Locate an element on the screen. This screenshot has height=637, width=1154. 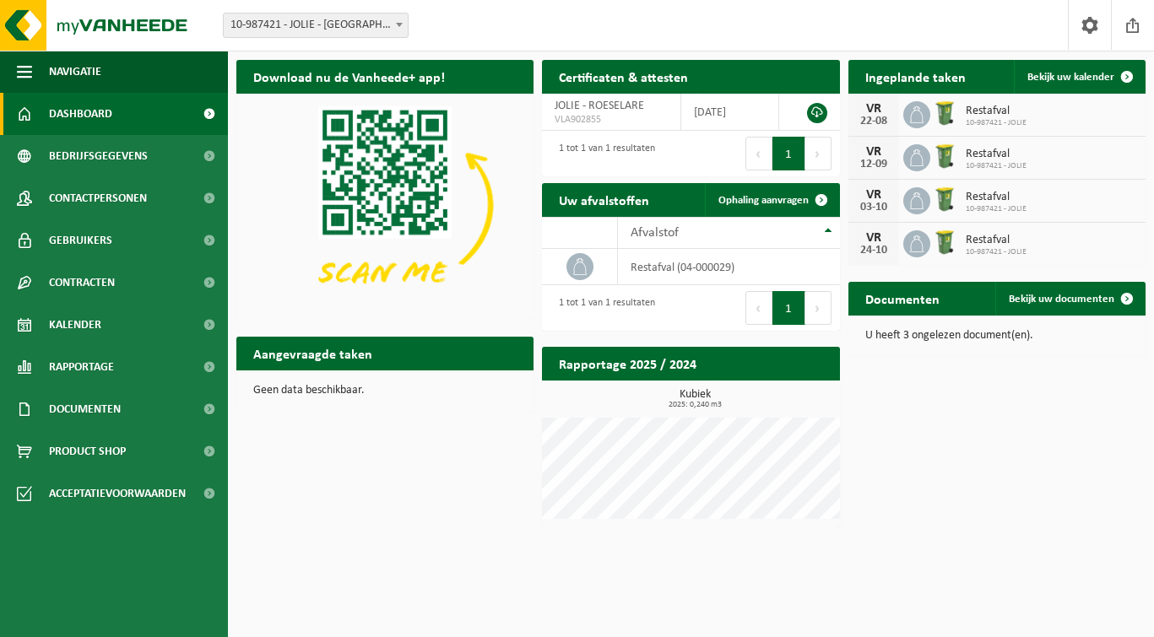
div: 12-09 is located at coordinates (874, 165).